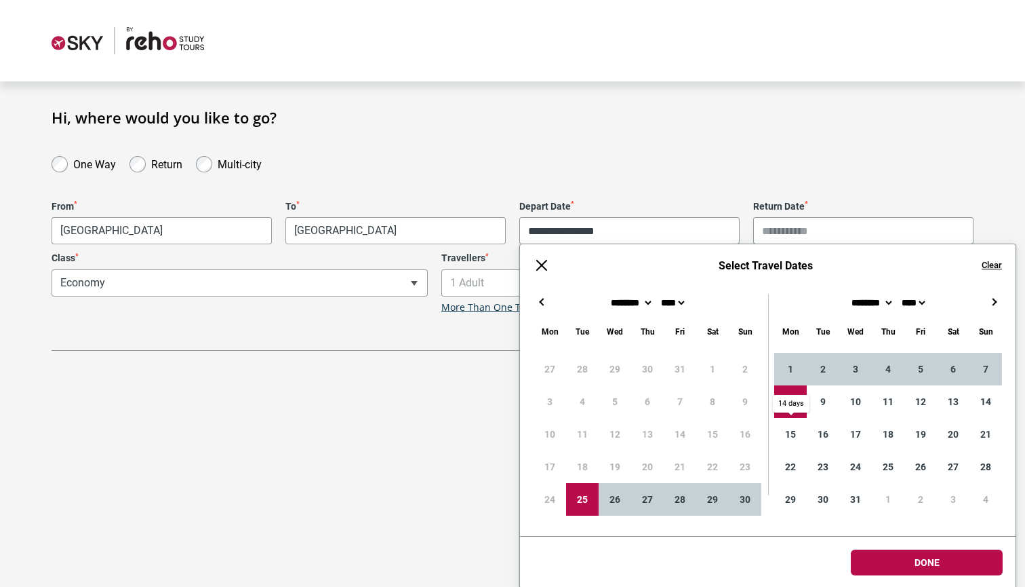  What do you see at coordinates (791, 467) in the screenshot?
I see `div: 22` at bounding box center [791, 467].